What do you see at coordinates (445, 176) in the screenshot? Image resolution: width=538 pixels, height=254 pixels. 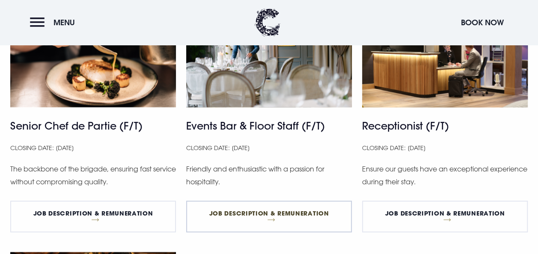 I see `p: Ensure our guests have an exceptional experience during their stay.` at bounding box center [445, 176].